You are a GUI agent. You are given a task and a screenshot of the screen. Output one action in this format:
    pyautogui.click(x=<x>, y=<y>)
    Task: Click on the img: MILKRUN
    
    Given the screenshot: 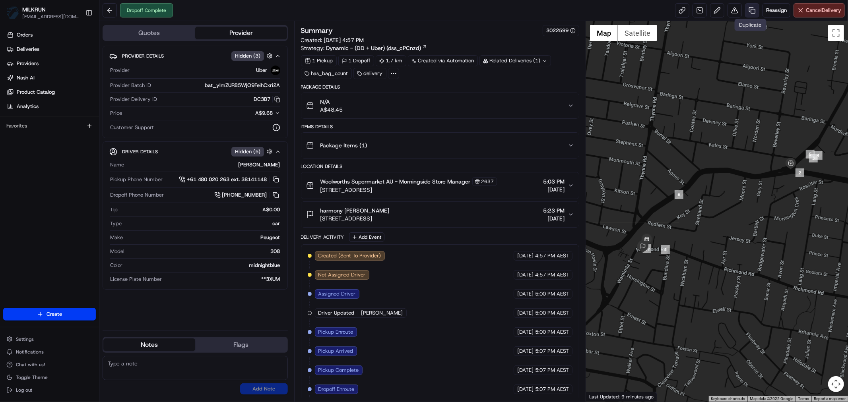 What is the action you would take?
    pyautogui.click(x=13, y=13)
    